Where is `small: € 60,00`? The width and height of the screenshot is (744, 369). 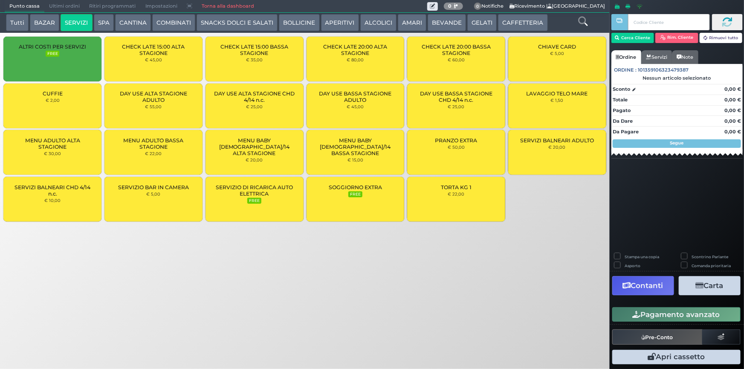
small: € 60,00 is located at coordinates (456, 60).